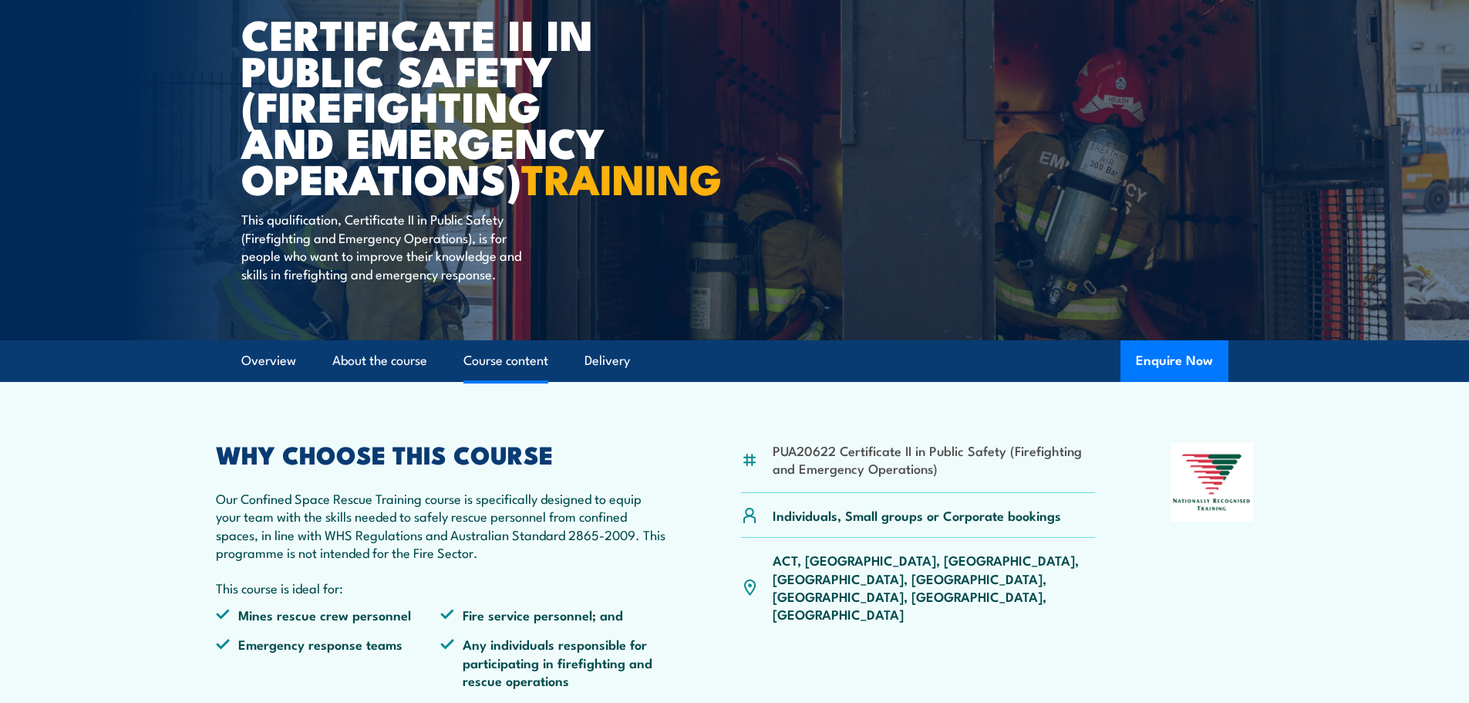 The width and height of the screenshot is (1469, 703). I want to click on li: PUA20622 Certificate II in Public Safety (Firefighting and Emergency Operations), so click(934, 459).